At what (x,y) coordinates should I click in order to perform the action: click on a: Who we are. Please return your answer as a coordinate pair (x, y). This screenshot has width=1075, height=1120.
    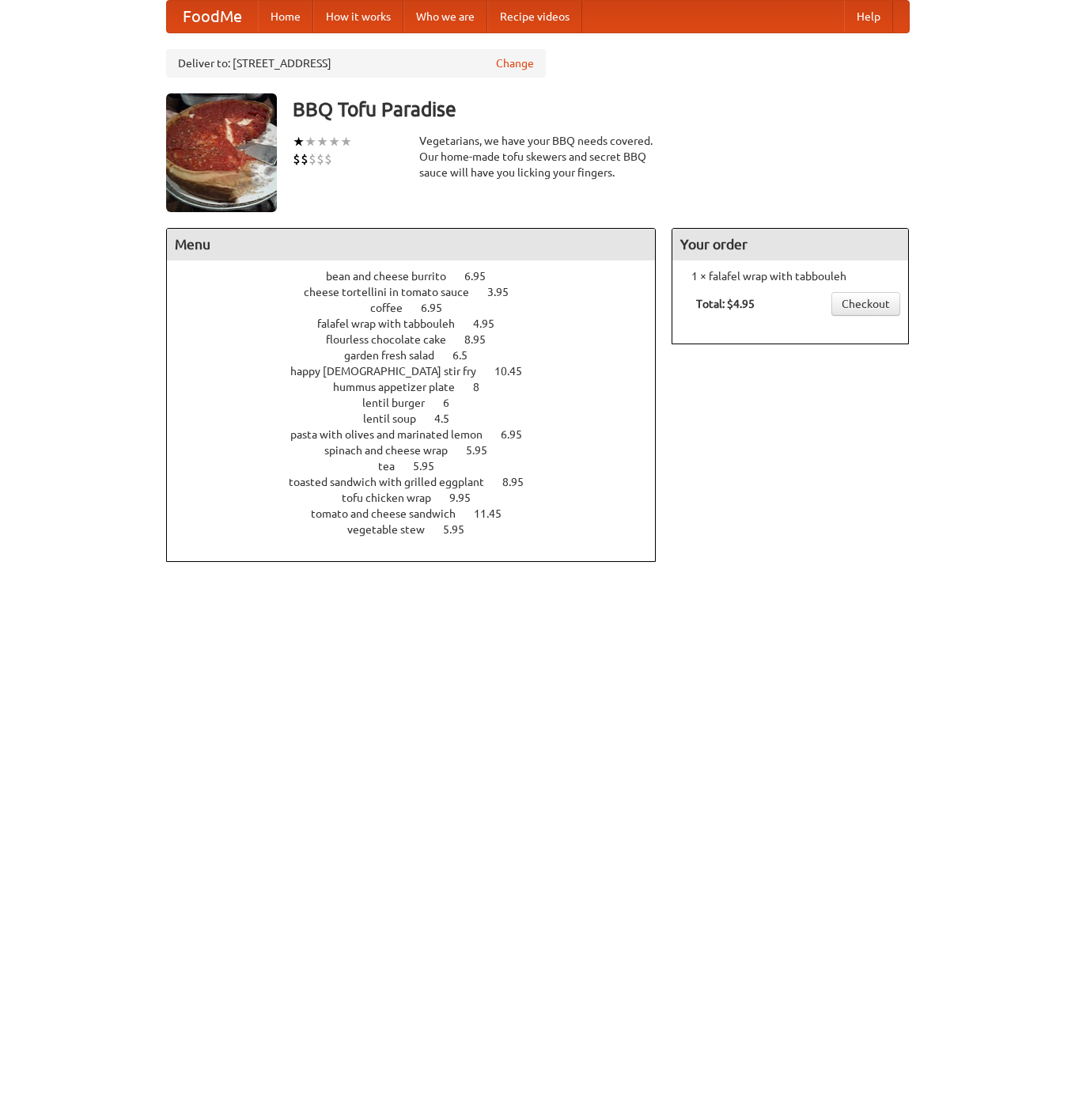
    Looking at the image, I should click on (446, 17).